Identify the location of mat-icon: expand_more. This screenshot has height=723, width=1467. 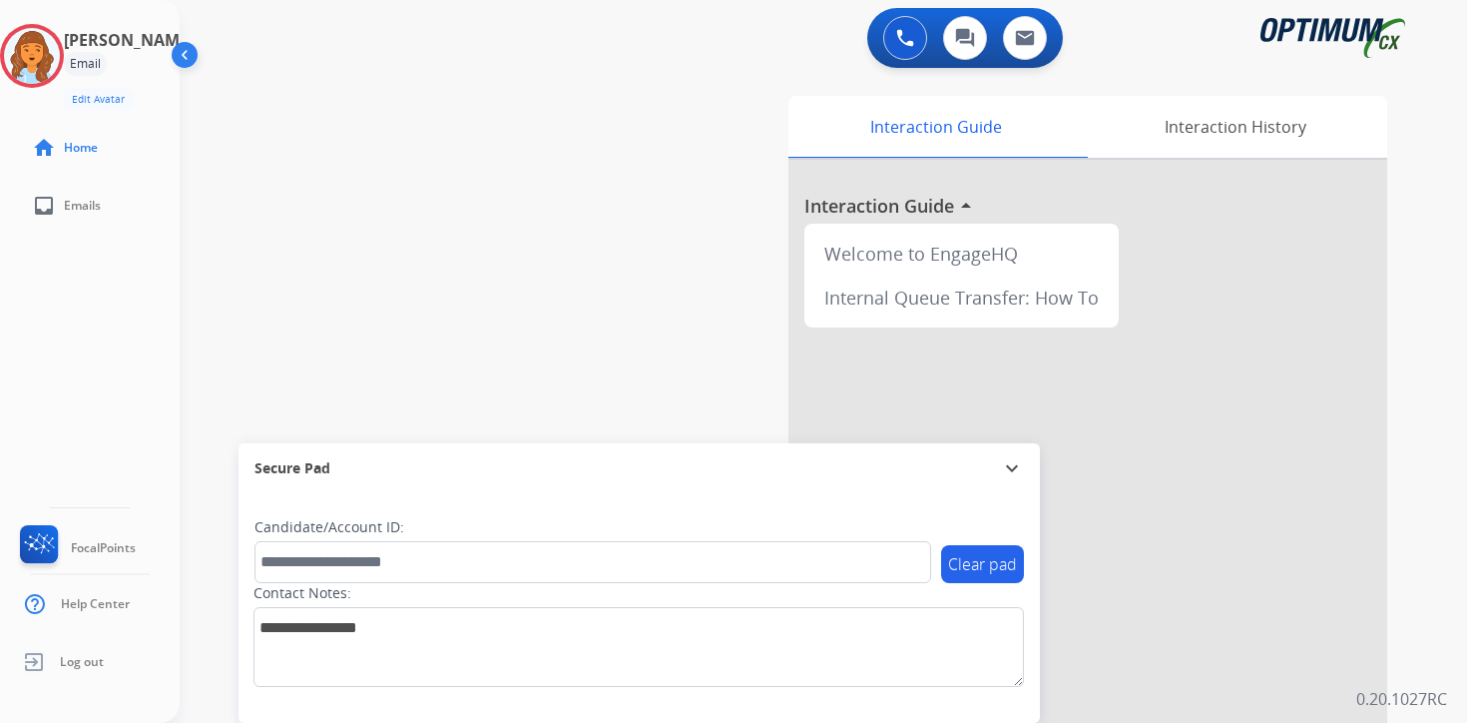
(1012, 468).